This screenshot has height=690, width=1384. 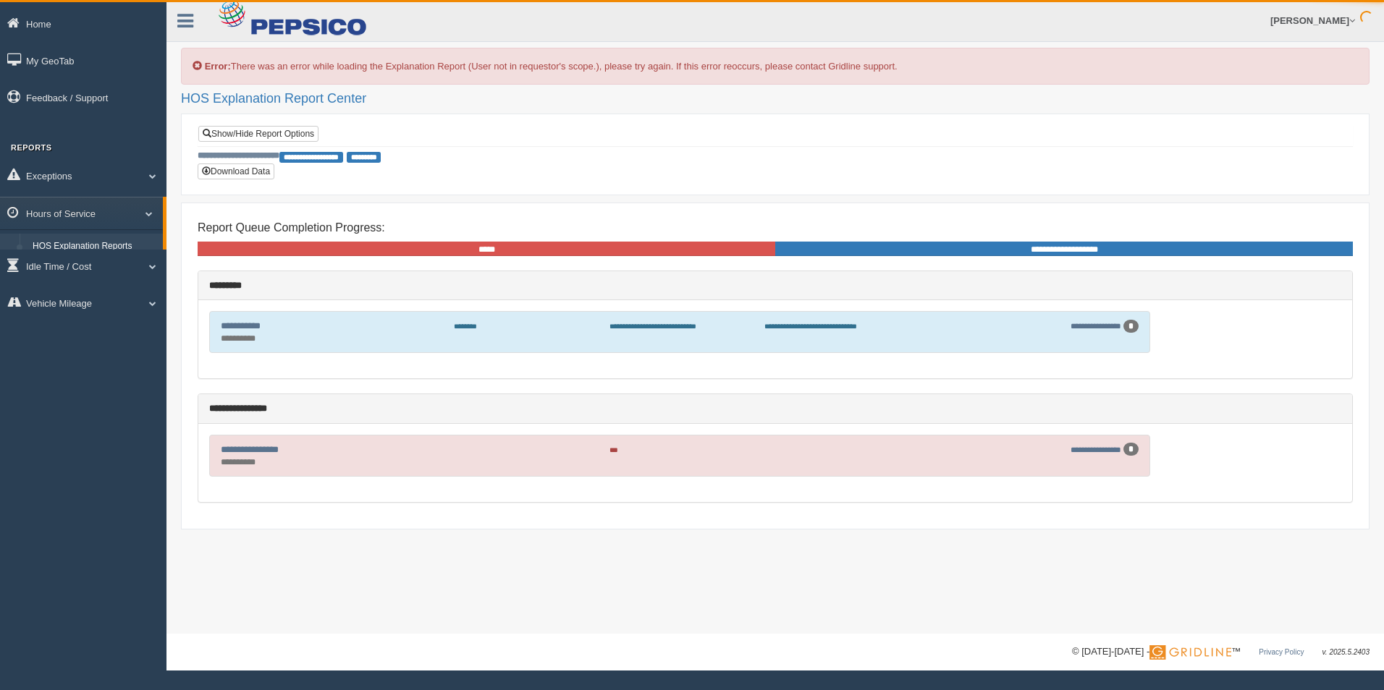 I want to click on h2: HOS Explanation Report Center, so click(x=775, y=99).